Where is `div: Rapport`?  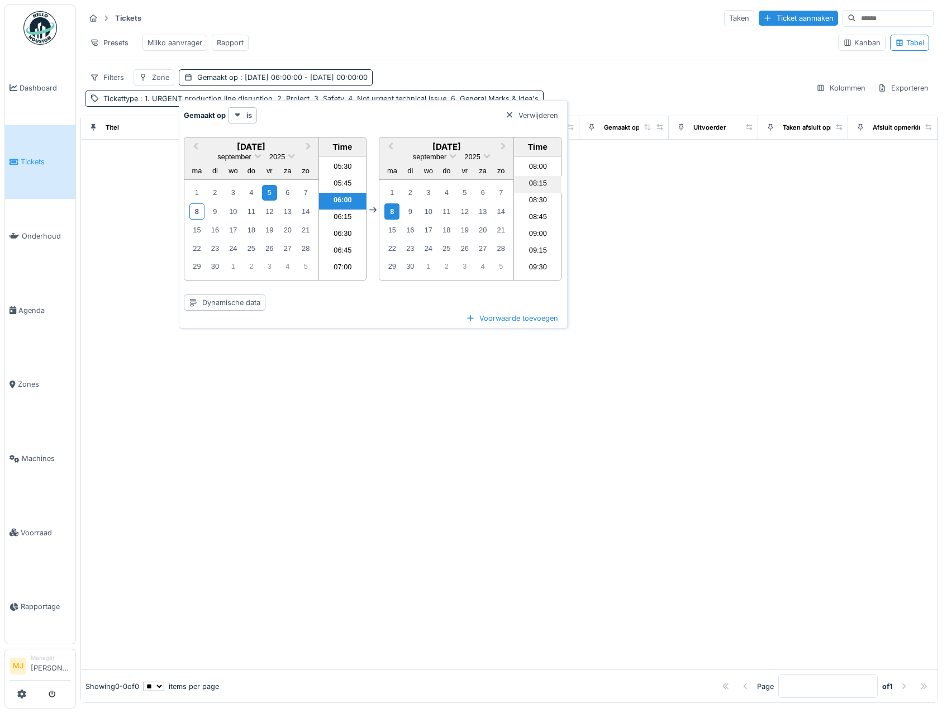 div: Rapport is located at coordinates (230, 42).